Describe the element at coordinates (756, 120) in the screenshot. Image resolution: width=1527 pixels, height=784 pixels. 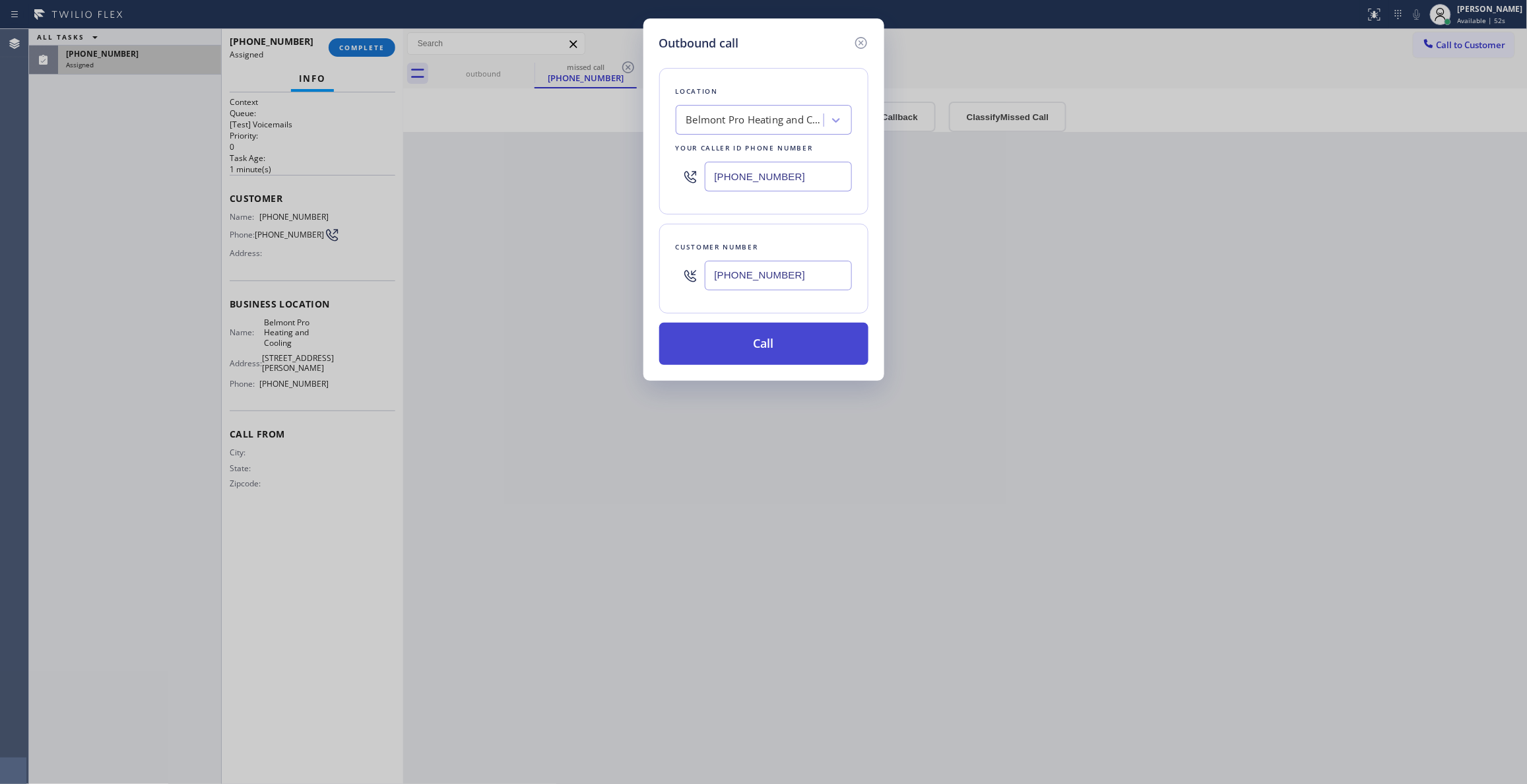
I see `div: Belmont Pro Heating and Cooling` at that location.